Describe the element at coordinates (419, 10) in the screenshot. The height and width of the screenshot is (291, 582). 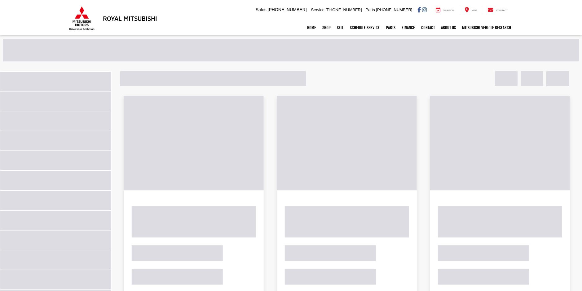
I see `a: Facebook: Click to visit our Facebook page` at that location.